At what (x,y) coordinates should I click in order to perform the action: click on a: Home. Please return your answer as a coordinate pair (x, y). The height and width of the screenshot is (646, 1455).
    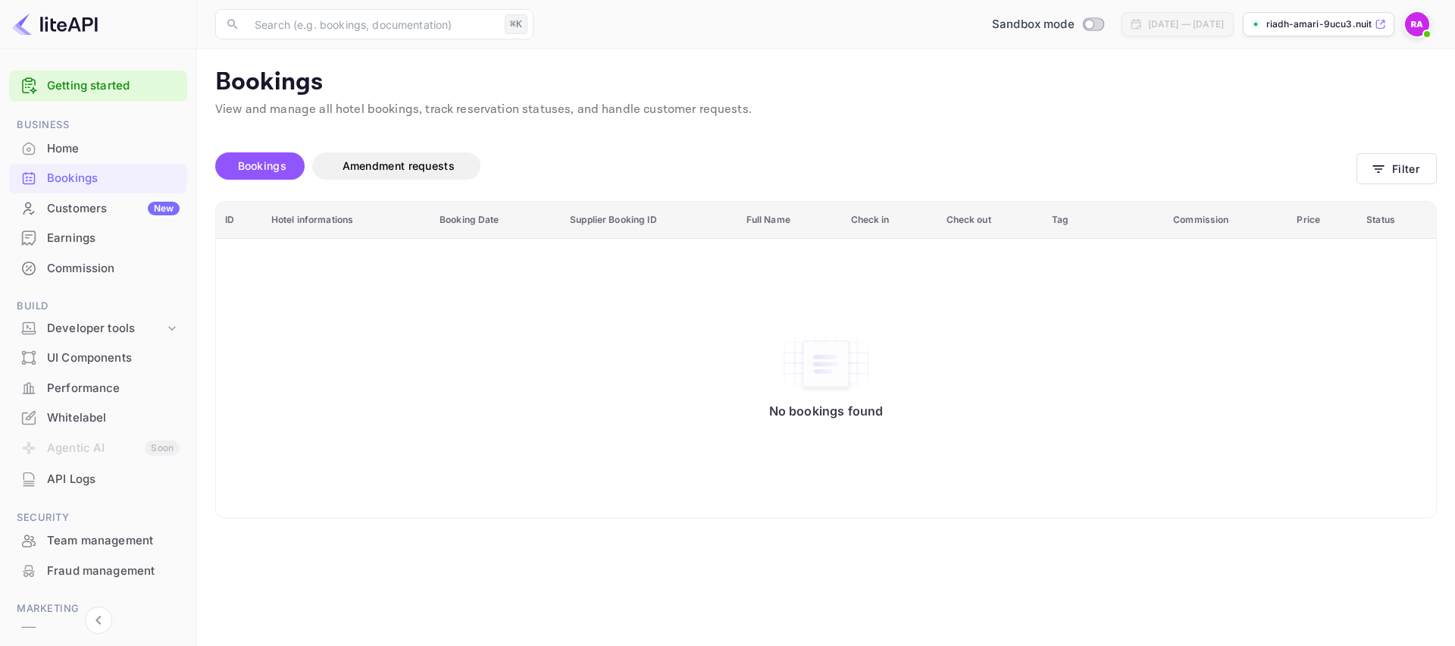
    Looking at the image, I should click on (98, 148).